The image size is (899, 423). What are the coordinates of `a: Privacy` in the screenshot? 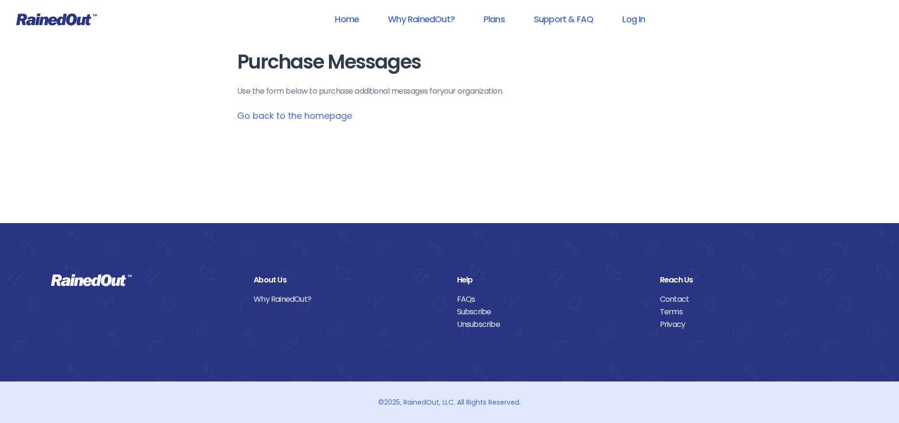 It's located at (754, 325).